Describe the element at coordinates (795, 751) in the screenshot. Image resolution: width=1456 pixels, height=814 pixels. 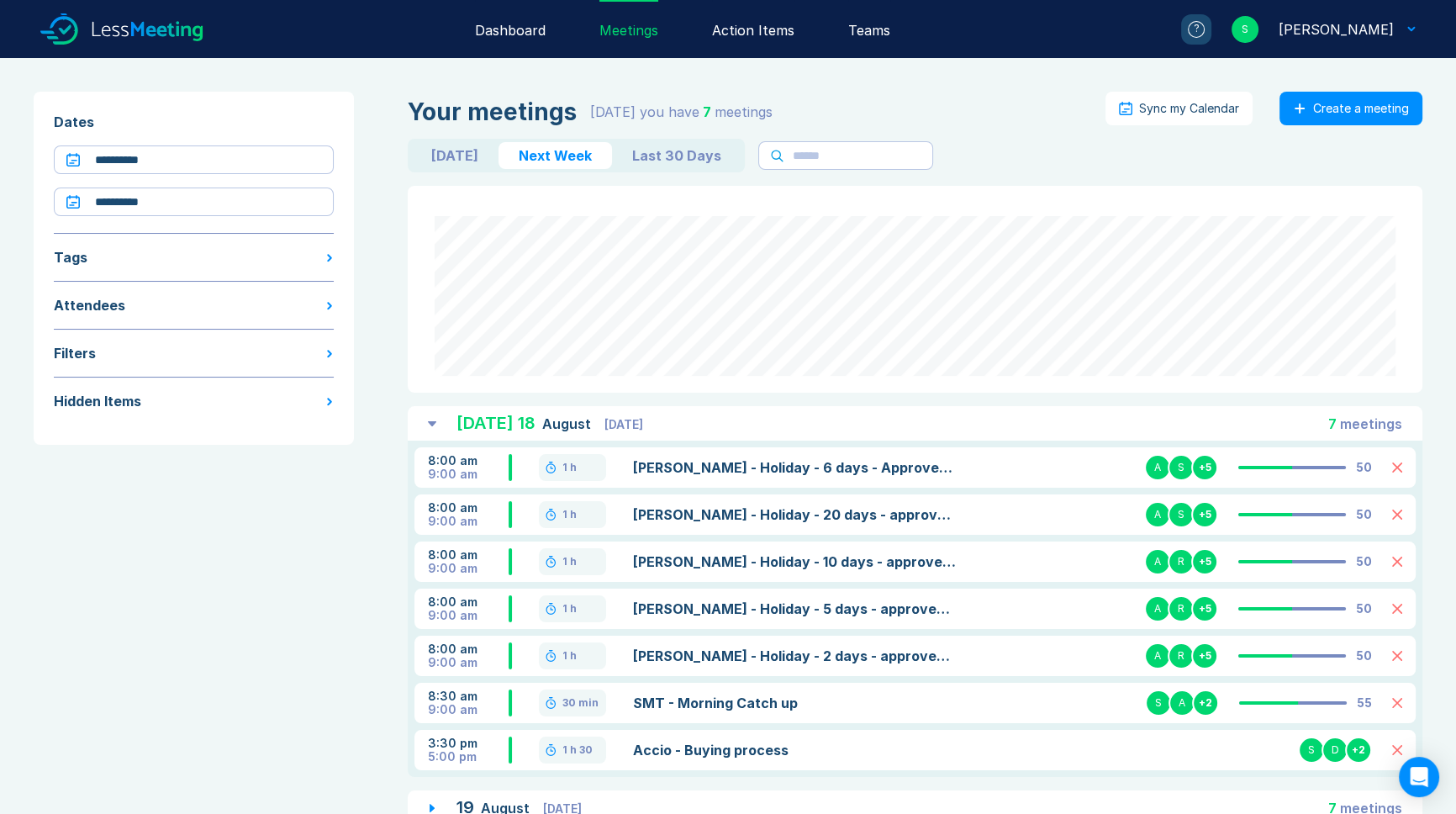
I see `a: Accio - Buying process` at that location.